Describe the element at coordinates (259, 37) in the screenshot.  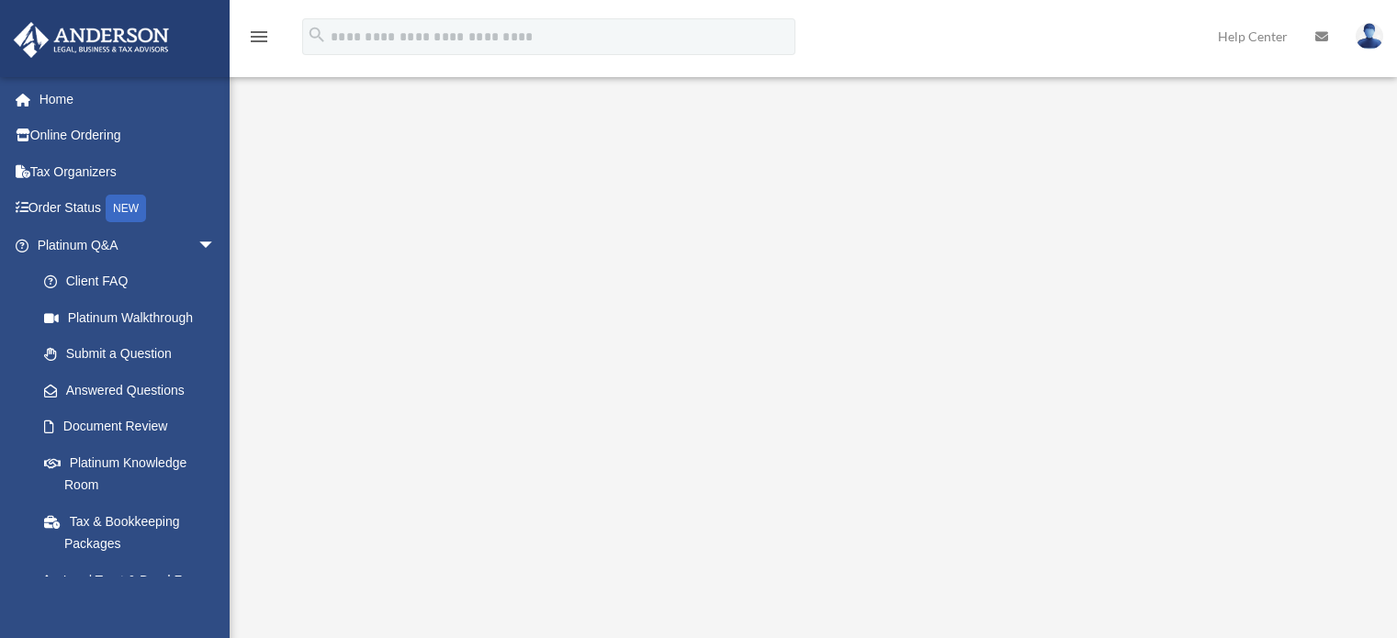
I see `i: menu` at that location.